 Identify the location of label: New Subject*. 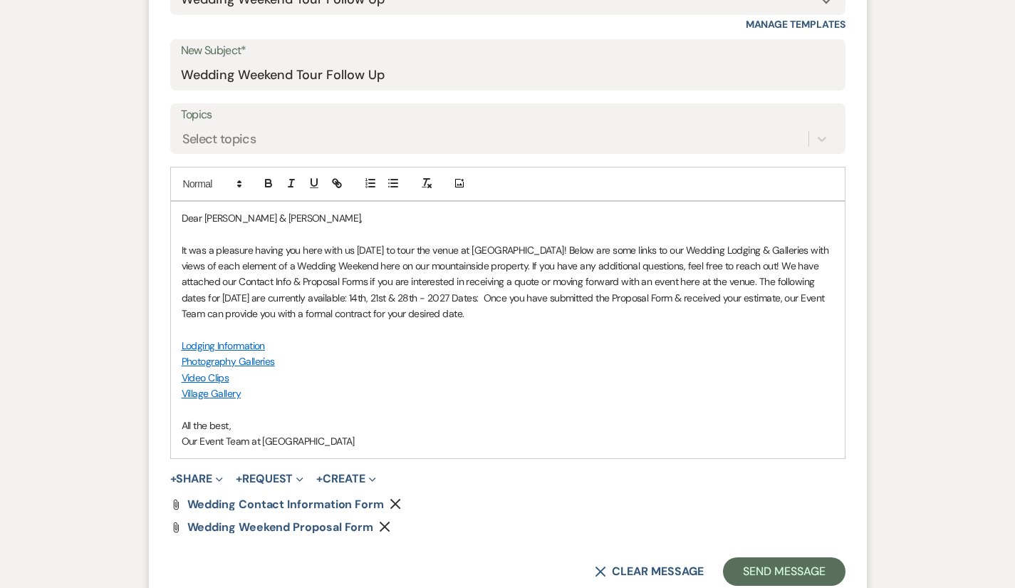
(508, 51).